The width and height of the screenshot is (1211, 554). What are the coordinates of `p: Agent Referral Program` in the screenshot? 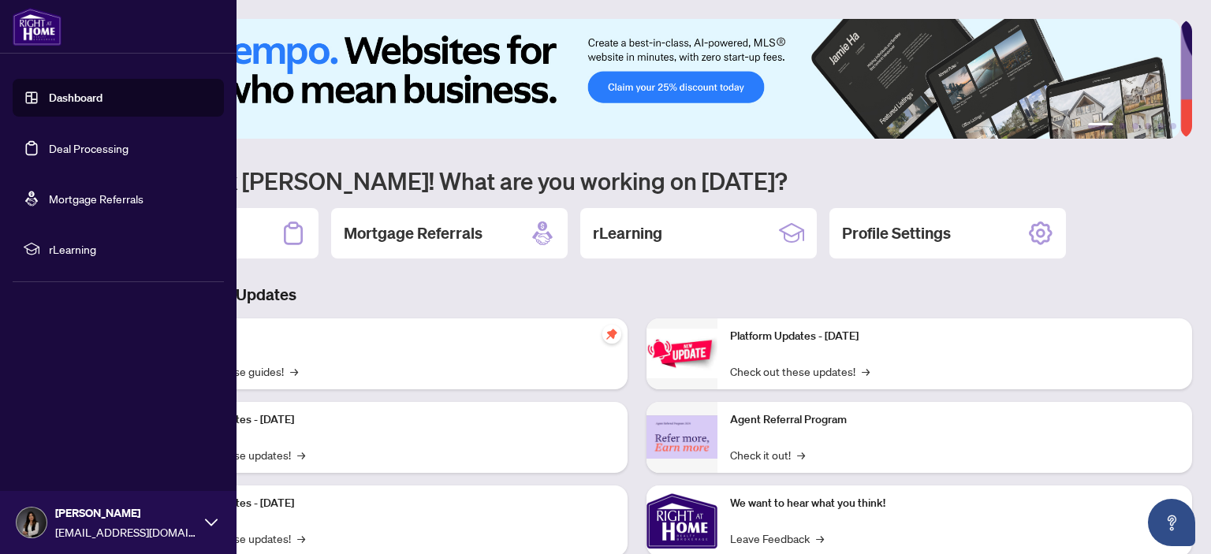 It's located at (955, 420).